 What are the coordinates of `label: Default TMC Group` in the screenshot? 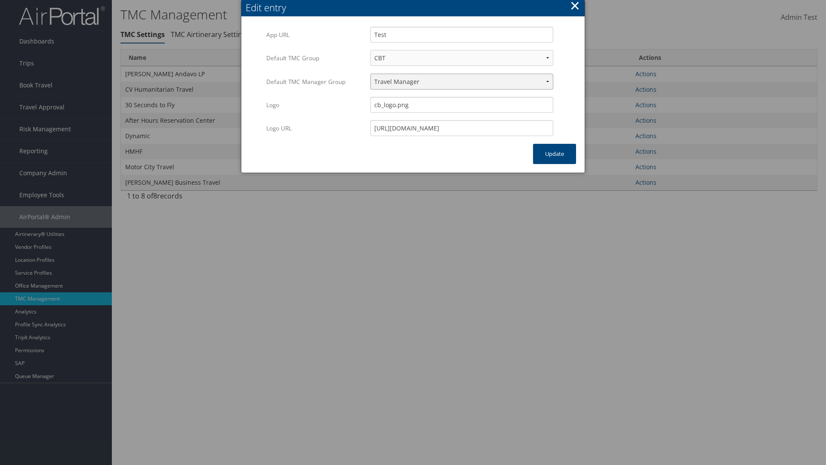 It's located at (315, 58).